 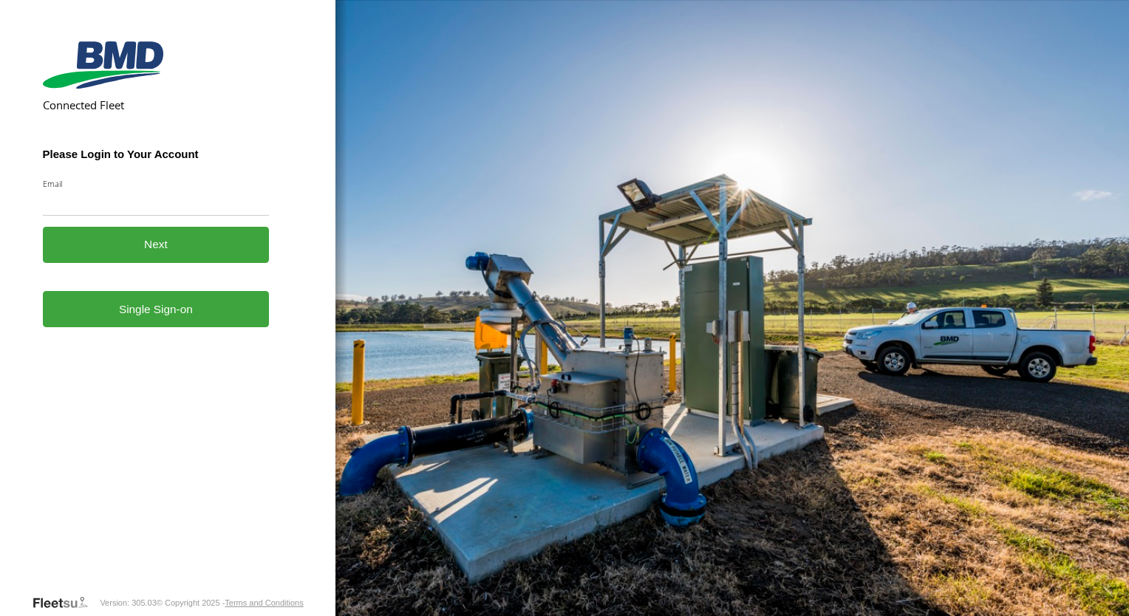 I want to click on a: Single Sign-on, so click(x=156, y=309).